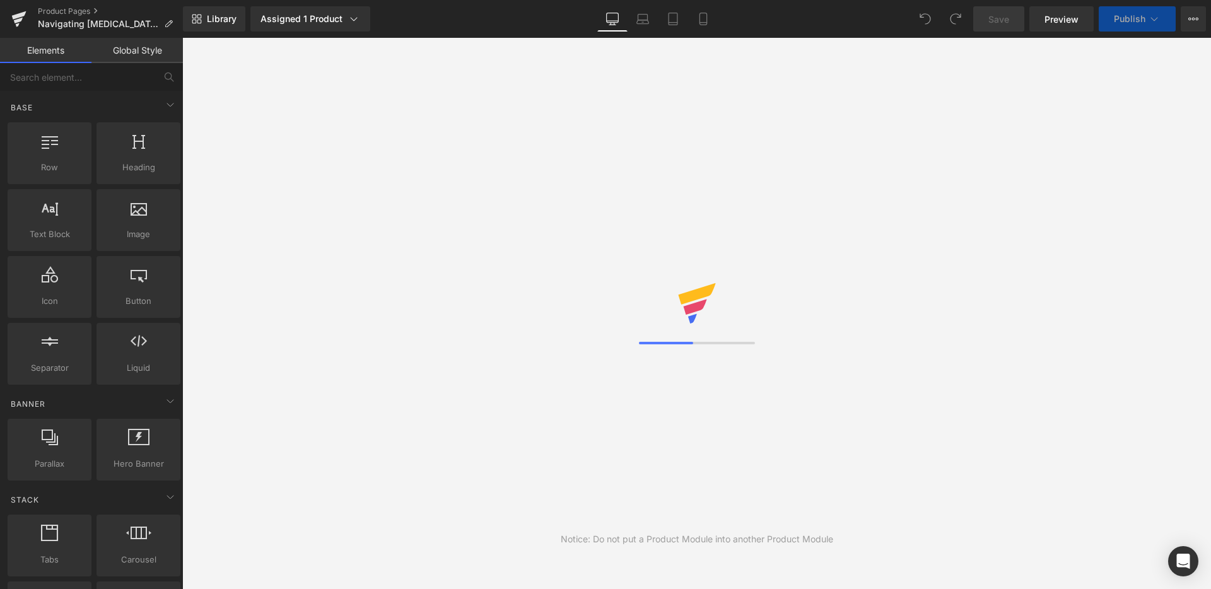 The width and height of the screenshot is (1211, 589). What do you see at coordinates (221, 19) in the screenshot?
I see `span: Library` at bounding box center [221, 19].